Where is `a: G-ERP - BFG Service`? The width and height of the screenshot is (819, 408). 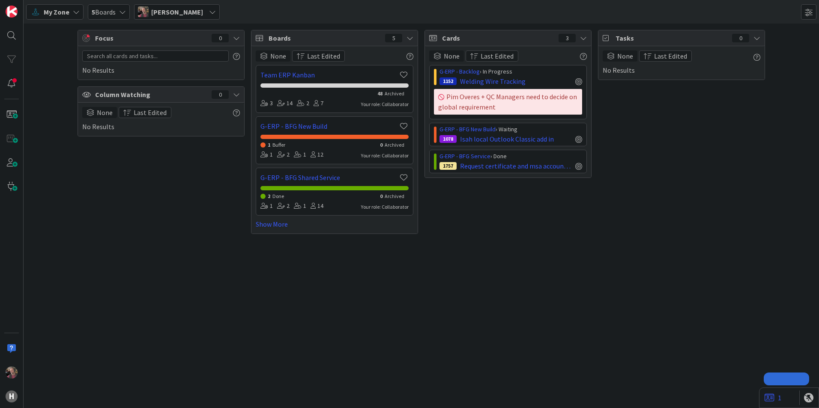
a: G-ERP - BFG Service is located at coordinates (464, 156).